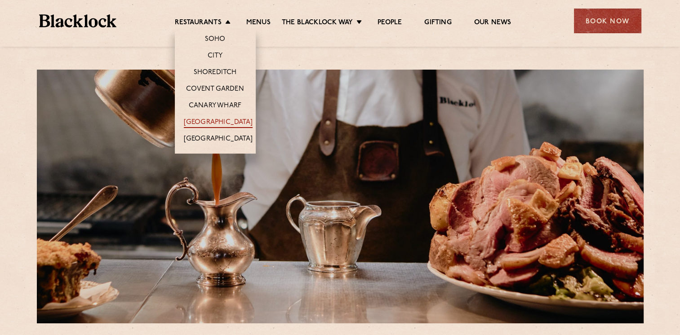  What do you see at coordinates (78, 21) in the screenshot?
I see `img: BL_Textured_Logo-footer-cropped.svg` at bounding box center [78, 21].